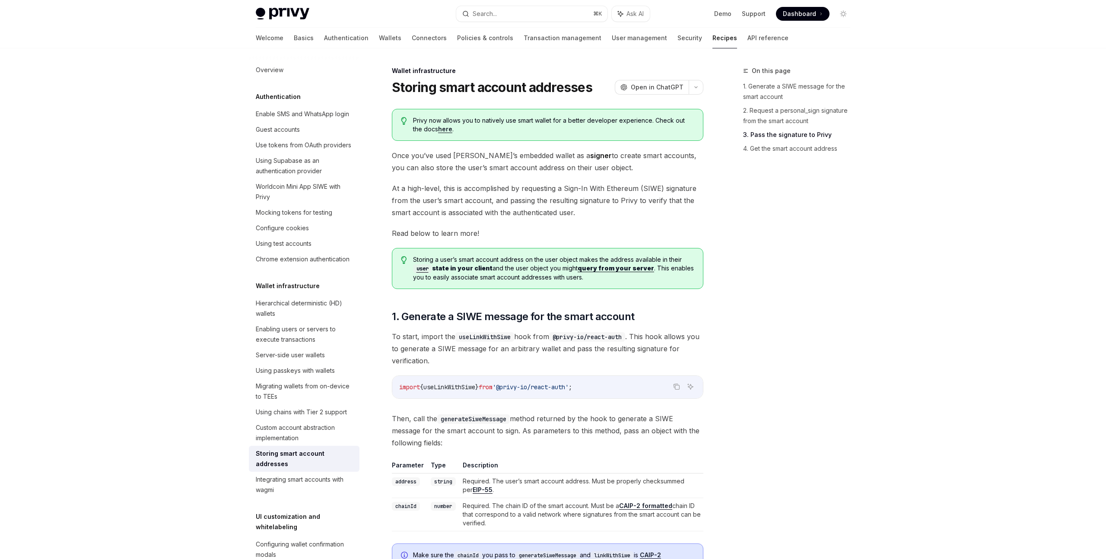 Image resolution: width=1106 pixels, height=559 pixels. Describe the element at coordinates (800, 92) in the screenshot. I see `a: 1. Generate a SIWE message for the smart account` at that location.